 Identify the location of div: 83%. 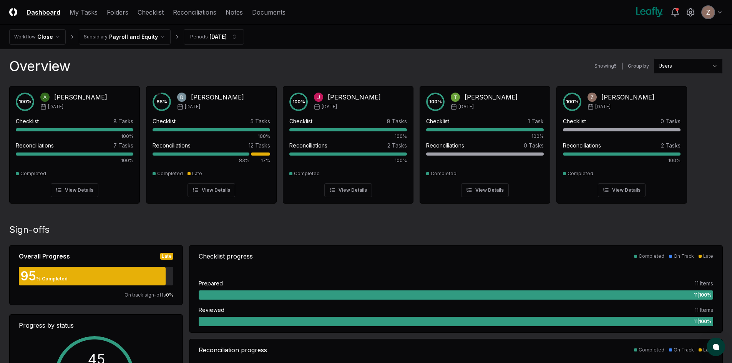
(201, 161).